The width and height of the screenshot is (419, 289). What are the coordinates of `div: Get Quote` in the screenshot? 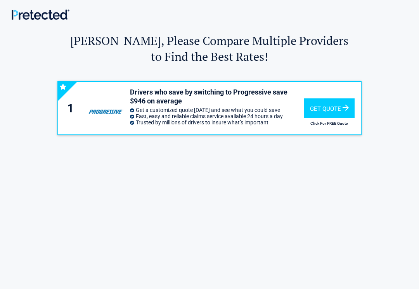 It's located at (329, 108).